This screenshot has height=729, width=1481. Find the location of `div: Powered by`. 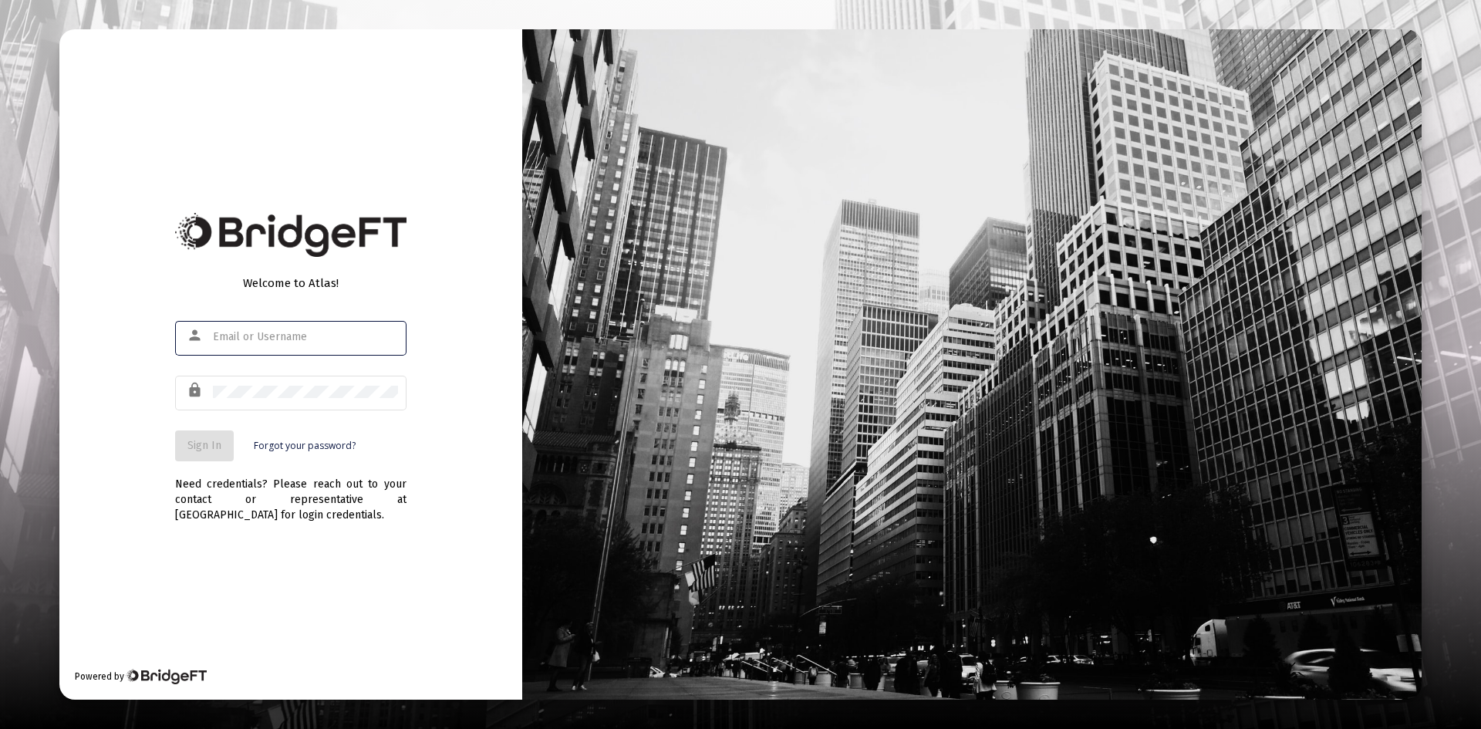

div: Powered by is located at coordinates (140, 676).